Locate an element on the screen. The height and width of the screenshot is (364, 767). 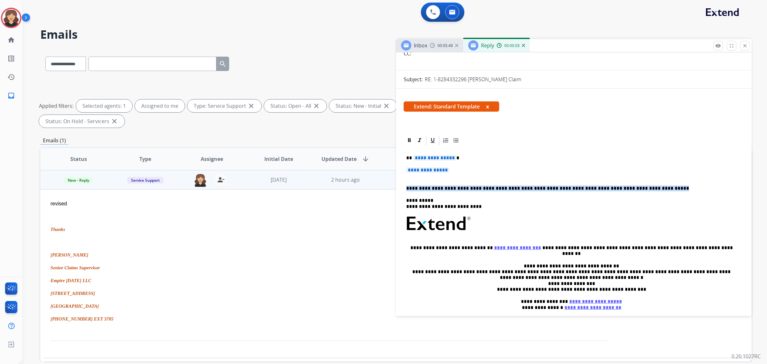
div: Ordered List is located at coordinates (446, 140).